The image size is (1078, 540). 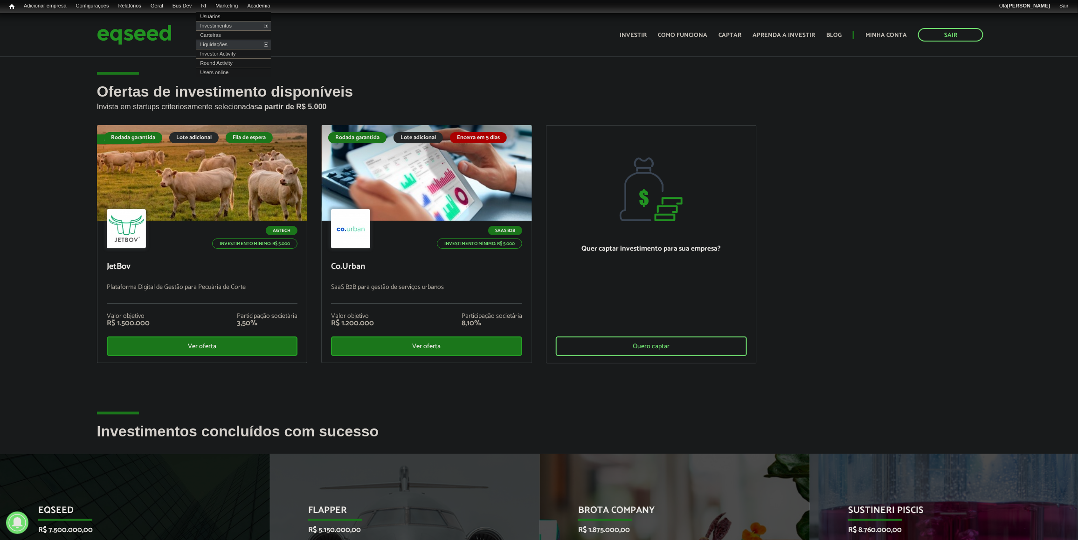 What do you see at coordinates (479, 138) in the screenshot?
I see `div: Encerra em 5 dias` at bounding box center [479, 138].